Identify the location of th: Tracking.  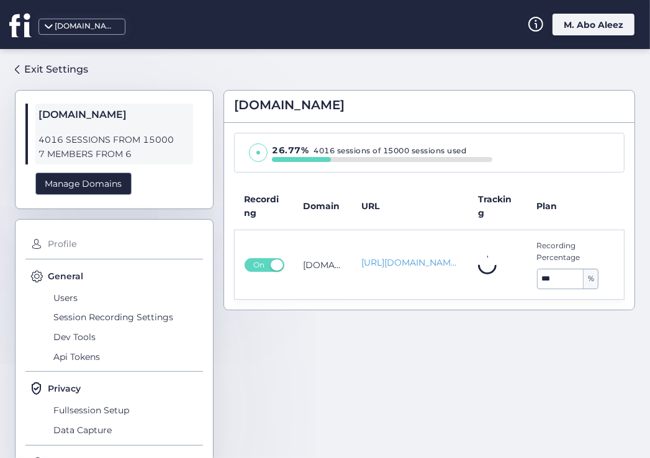
(497, 206).